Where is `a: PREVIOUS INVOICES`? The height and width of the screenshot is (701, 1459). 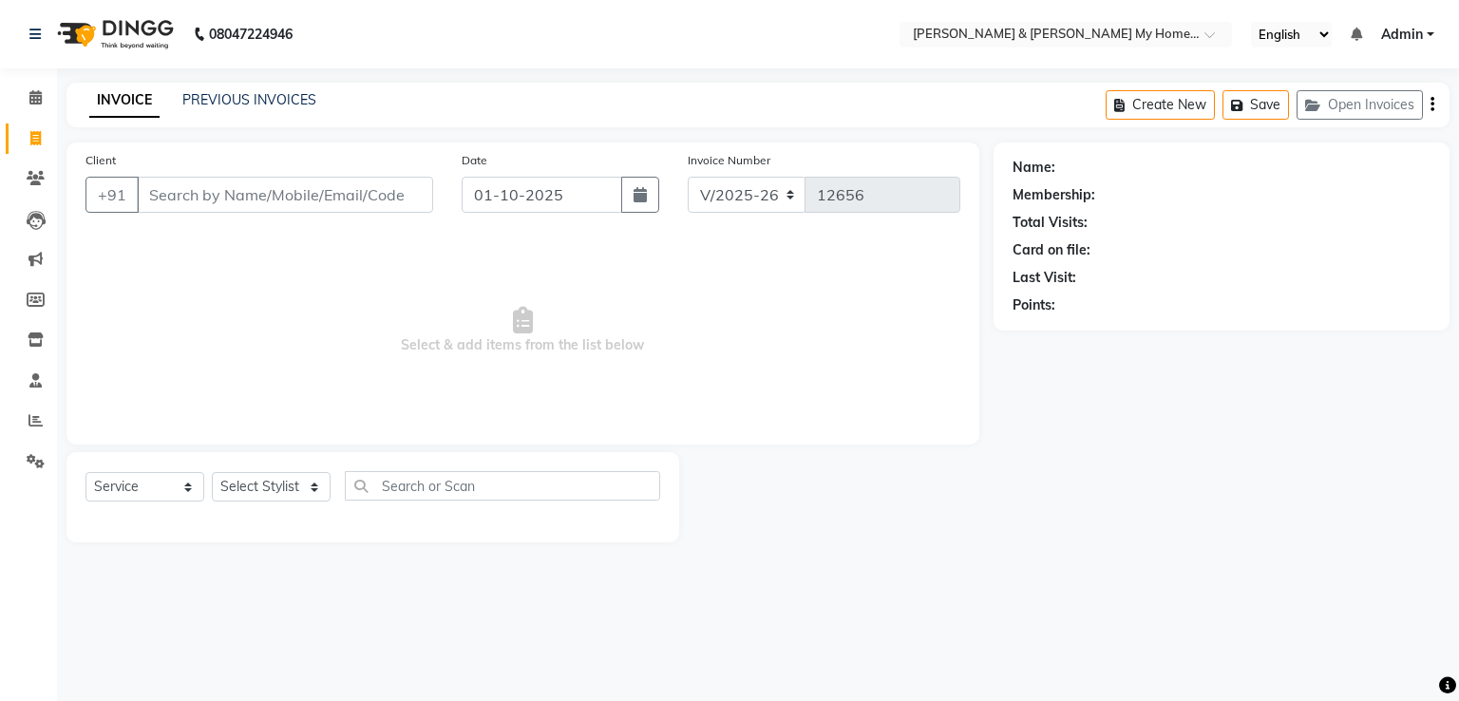 a: PREVIOUS INVOICES is located at coordinates (249, 100).